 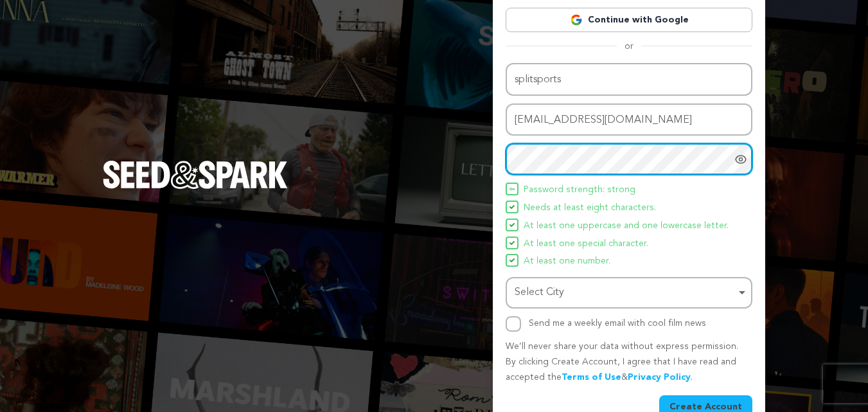 I want to click on a: Seed&Spark Homepage, so click(x=195, y=188).